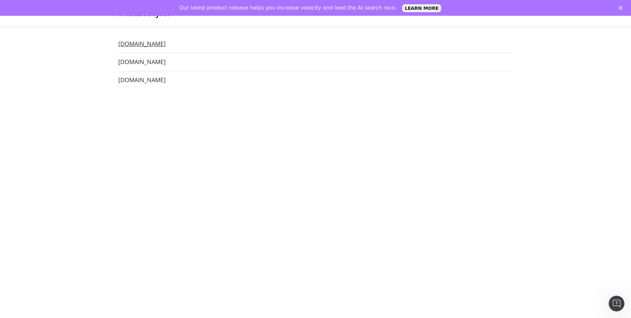  What do you see at coordinates (621, 8) in the screenshot?
I see `div: Close` at bounding box center [621, 8].